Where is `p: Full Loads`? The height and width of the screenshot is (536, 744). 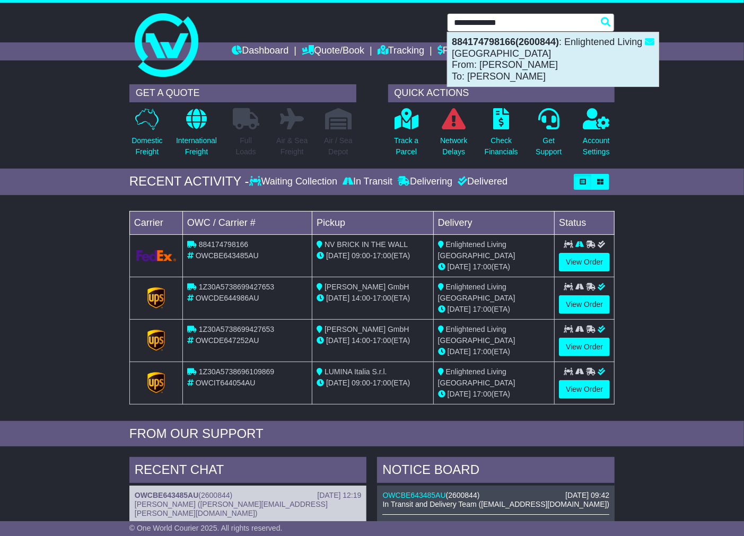
p: Full Loads is located at coordinates (246, 146).